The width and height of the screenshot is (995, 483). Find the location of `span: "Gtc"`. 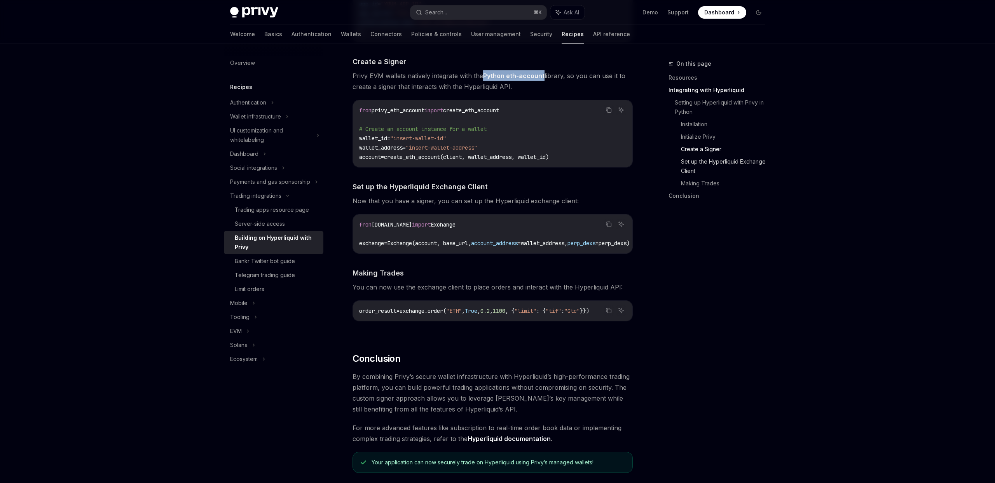

span: "Gtc" is located at coordinates (572, 311).